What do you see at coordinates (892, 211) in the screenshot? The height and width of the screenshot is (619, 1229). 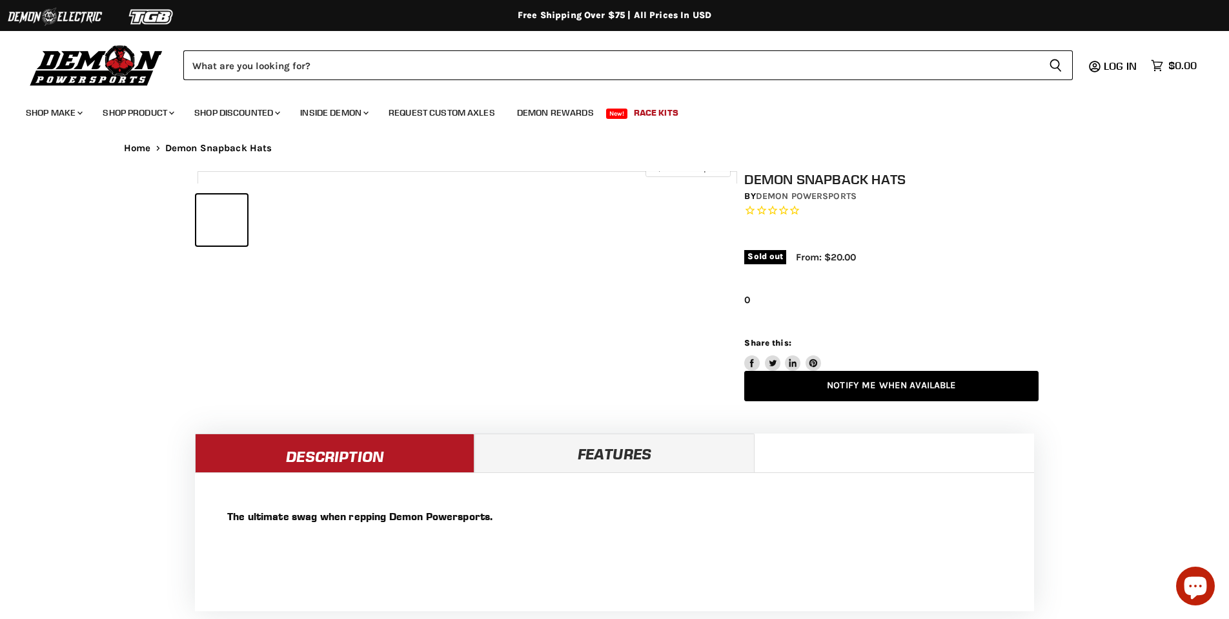 I see `span: Rated 0.0 out of 5 stars 0 reviews` at bounding box center [892, 211].